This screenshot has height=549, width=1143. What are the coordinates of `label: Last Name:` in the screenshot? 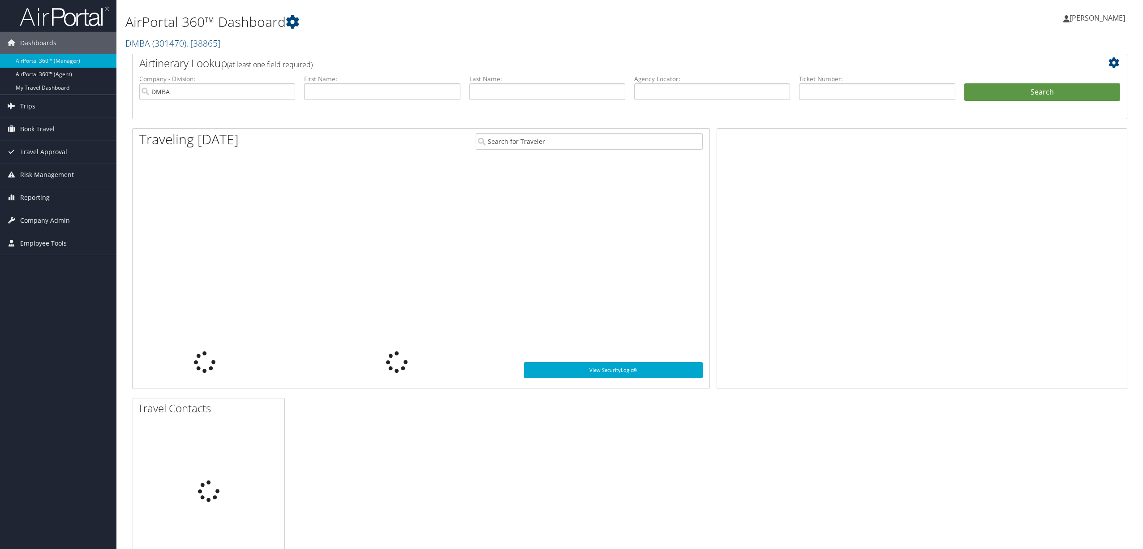 It's located at (547, 79).